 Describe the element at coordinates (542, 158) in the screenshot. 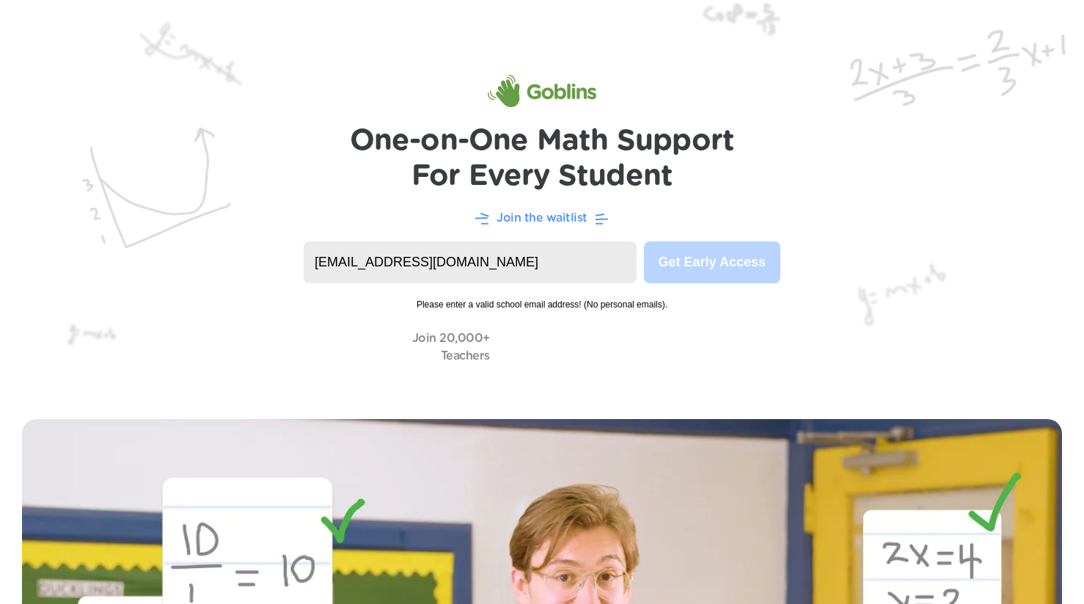

I see `h1: One-on-One Math Support For Every Student` at that location.